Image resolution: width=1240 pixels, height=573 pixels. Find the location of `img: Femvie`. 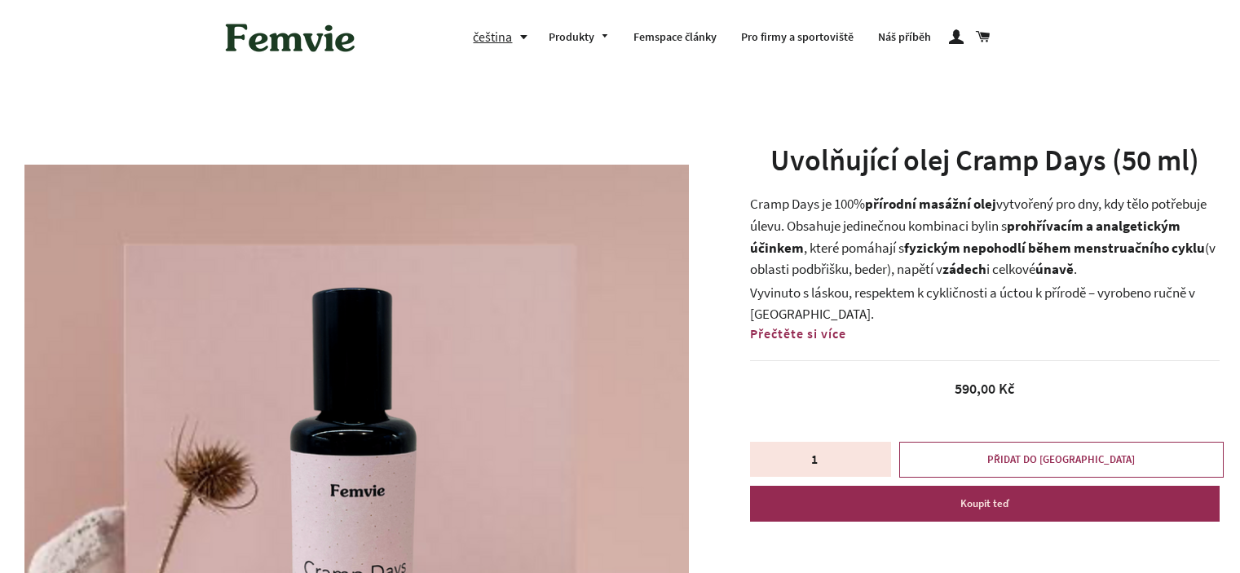

img: Femvie is located at coordinates (290, 37).